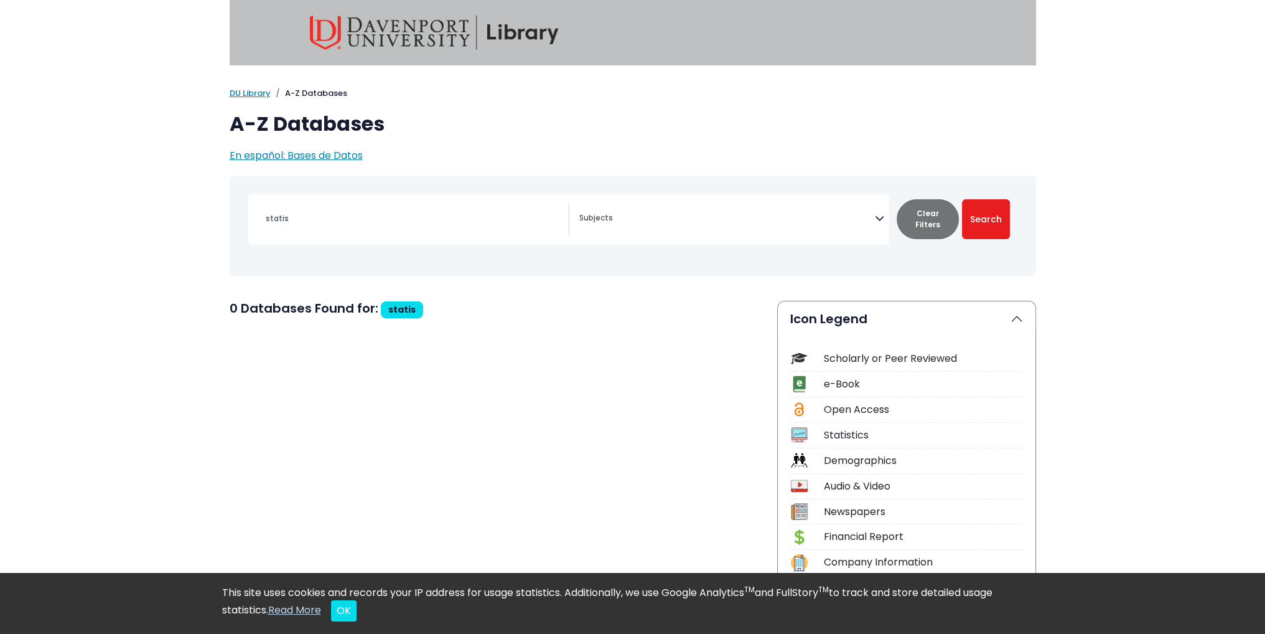 Image resolution: width=1265 pixels, height=634 pixels. I want to click on div: This site uses cookies and records your IP address for usage statistics. Additionally, we use Goo..., so click(633, 603).